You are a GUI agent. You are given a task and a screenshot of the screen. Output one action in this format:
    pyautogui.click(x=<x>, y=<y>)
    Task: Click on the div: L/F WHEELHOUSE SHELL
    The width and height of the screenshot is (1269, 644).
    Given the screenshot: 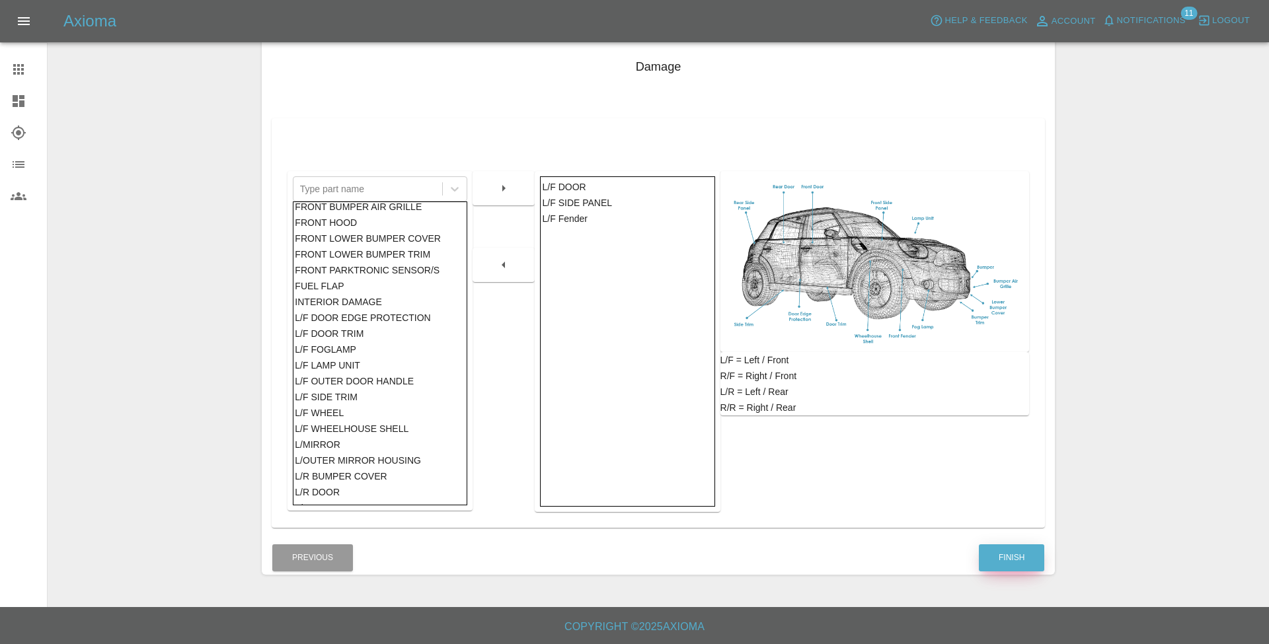 What is the action you would take?
    pyautogui.click(x=379, y=429)
    